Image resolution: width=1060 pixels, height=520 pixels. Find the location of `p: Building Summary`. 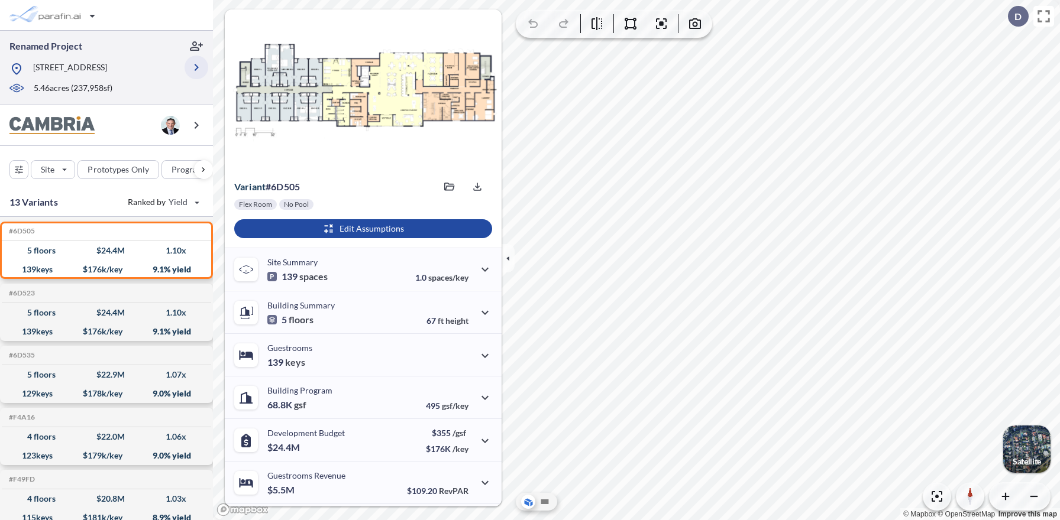

p: Building Summary is located at coordinates (301, 305).